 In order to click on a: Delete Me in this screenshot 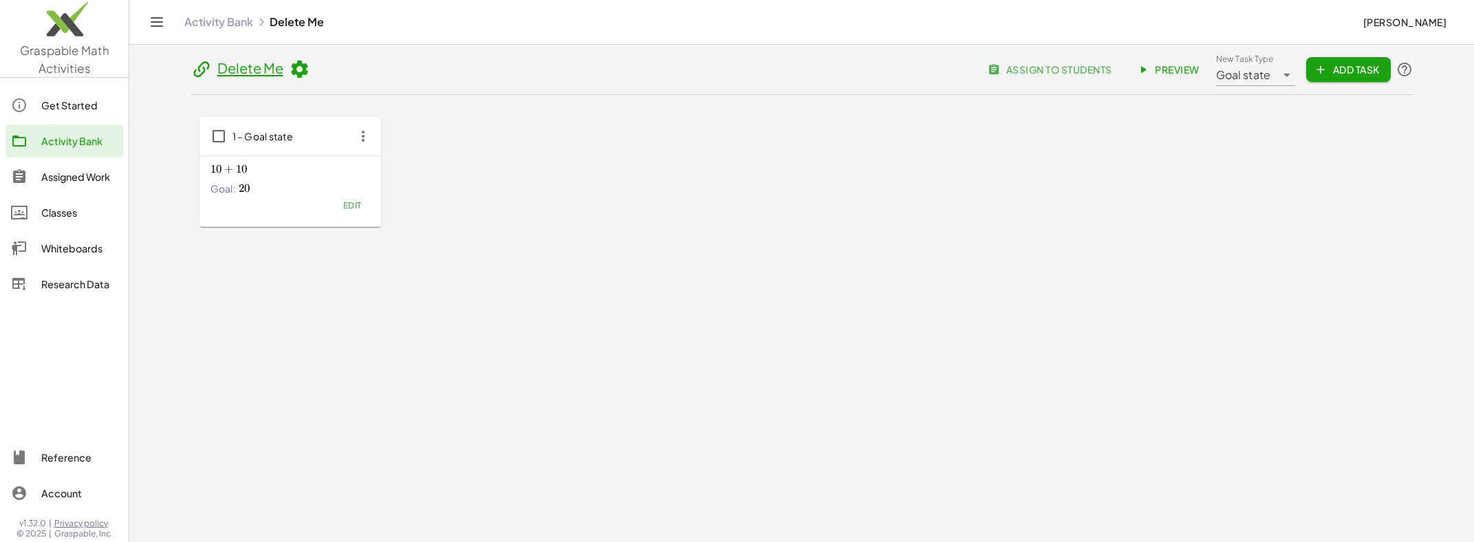, I will do `click(250, 67)`.